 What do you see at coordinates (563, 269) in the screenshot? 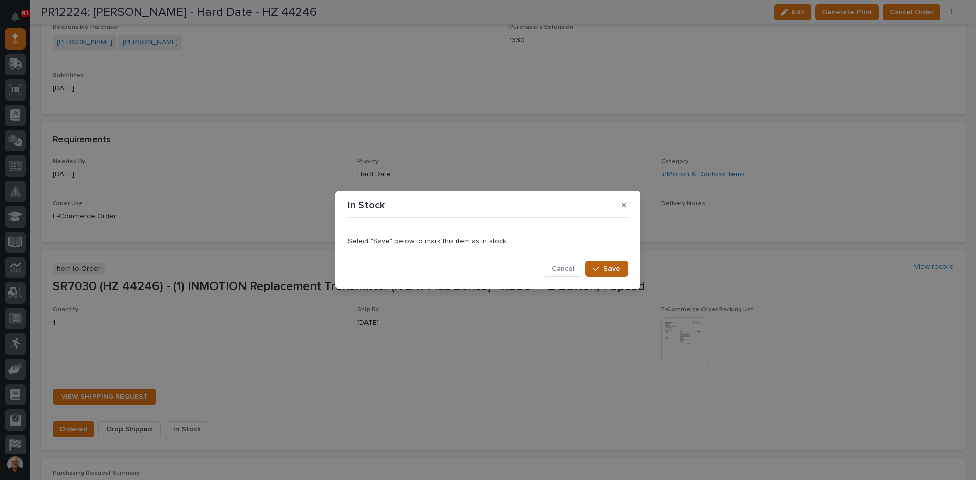
I see `span: Cancel` at bounding box center [563, 269].